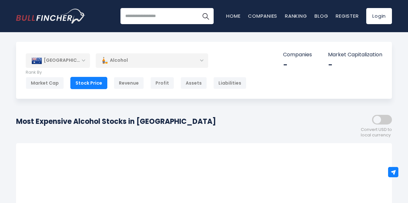 The image size is (408, 203). I want to click on p: Rank By, so click(136, 72).